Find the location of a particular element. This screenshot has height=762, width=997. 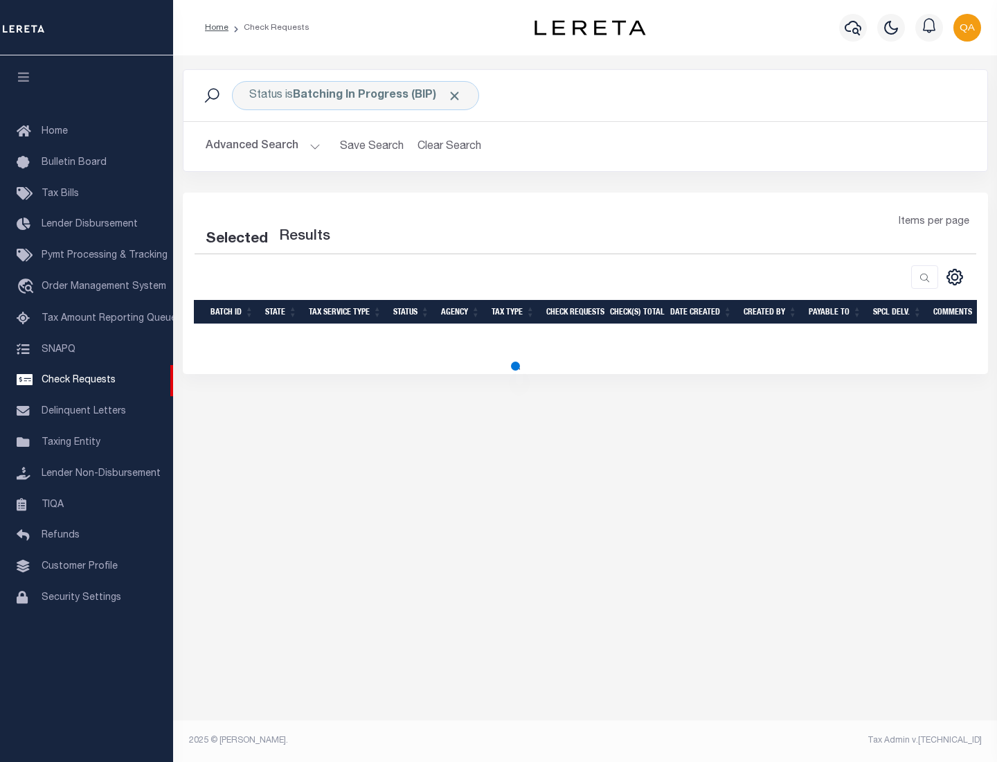

span: Tax Bills is located at coordinates (60, 194).